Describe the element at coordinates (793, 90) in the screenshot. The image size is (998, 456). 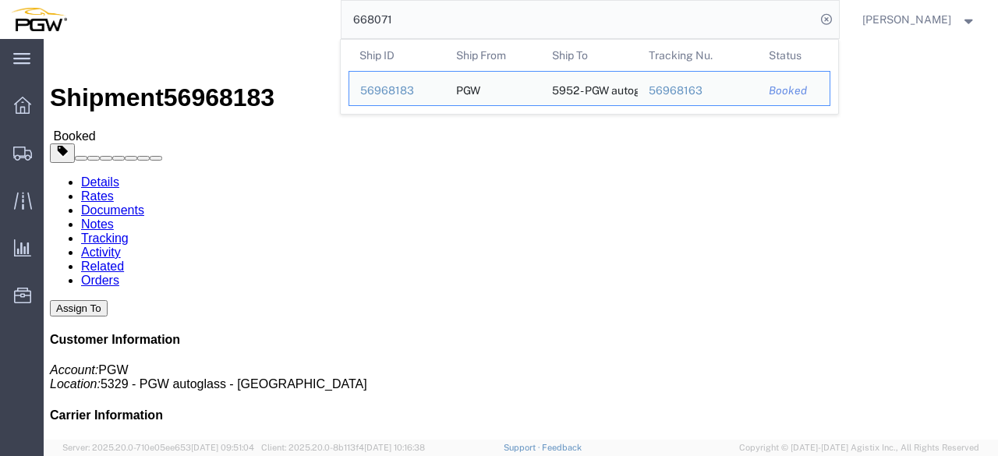
I see `div: Booked` at that location.